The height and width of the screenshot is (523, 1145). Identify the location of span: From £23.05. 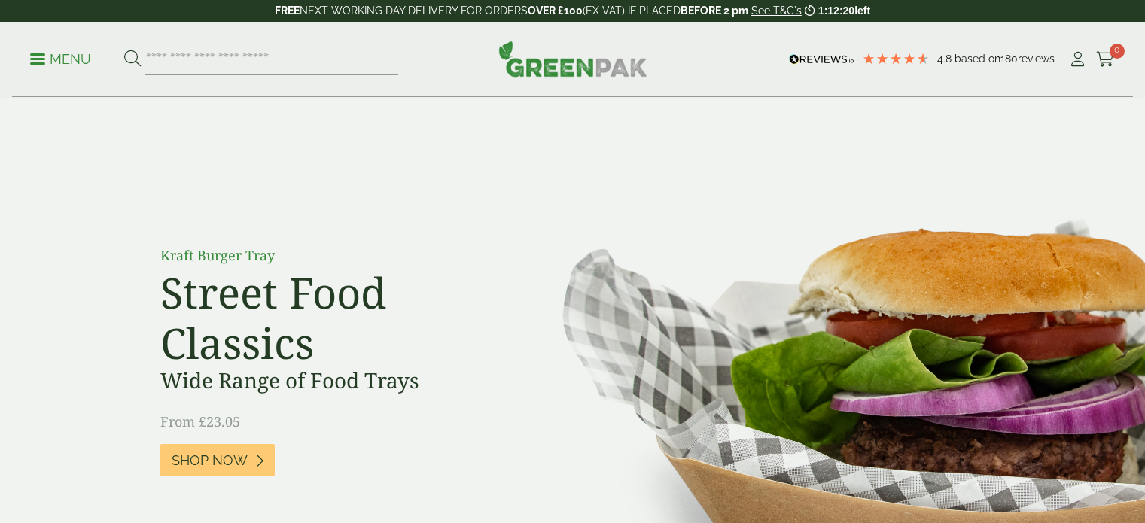
(200, 422).